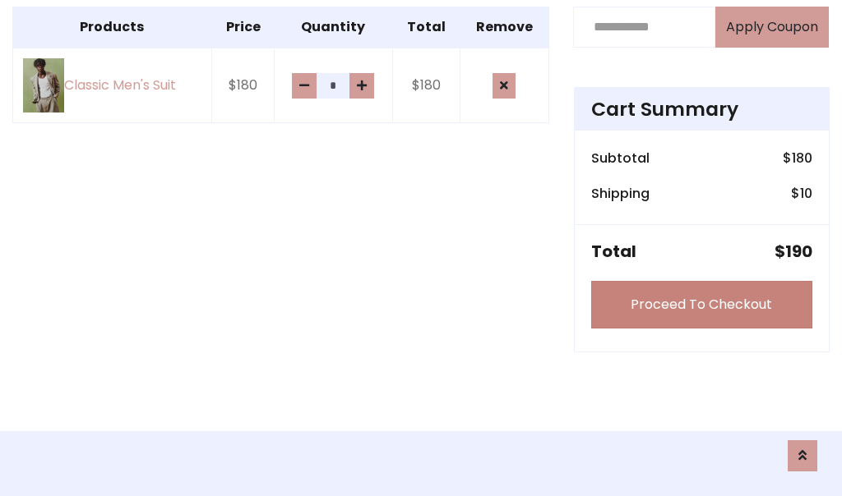  What do you see at coordinates (504, 27) in the screenshot?
I see `th: Remove` at bounding box center [504, 27].